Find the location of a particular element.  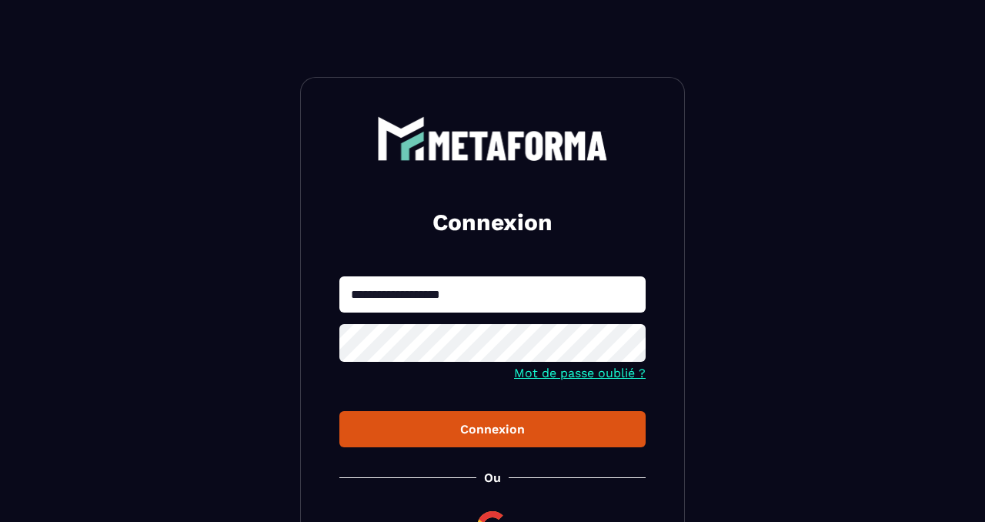

div: Connexion is located at coordinates (493, 429).